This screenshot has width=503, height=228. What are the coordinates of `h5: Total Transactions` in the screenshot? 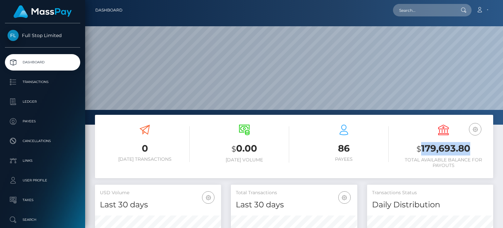 It's located at (294, 193).